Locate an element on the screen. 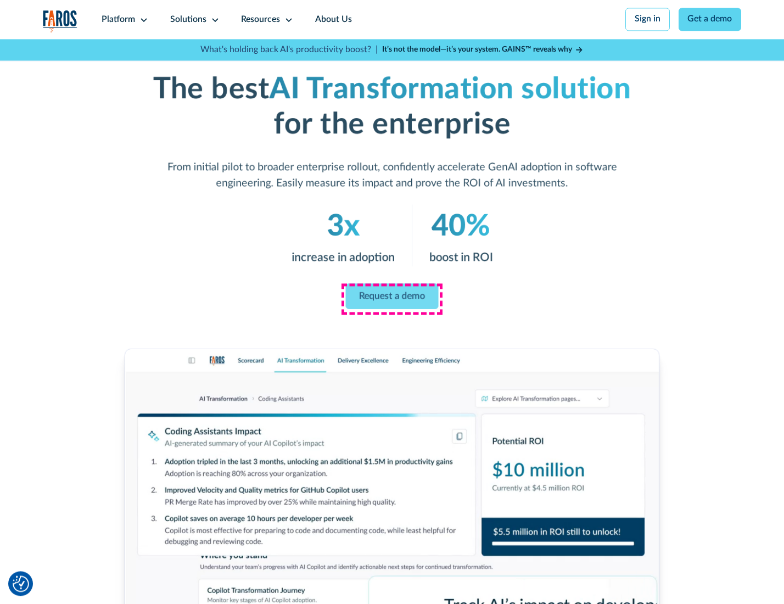 The width and height of the screenshot is (784, 604). p: What's holding back AI's productivity boost? | is located at coordinates (289, 50).